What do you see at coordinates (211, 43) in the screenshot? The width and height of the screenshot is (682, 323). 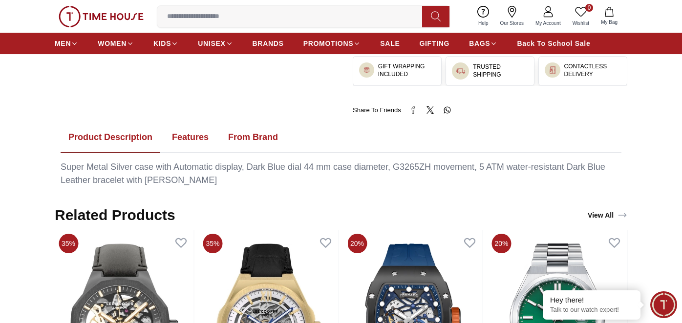 I see `span: UNISEX` at bounding box center [211, 43].